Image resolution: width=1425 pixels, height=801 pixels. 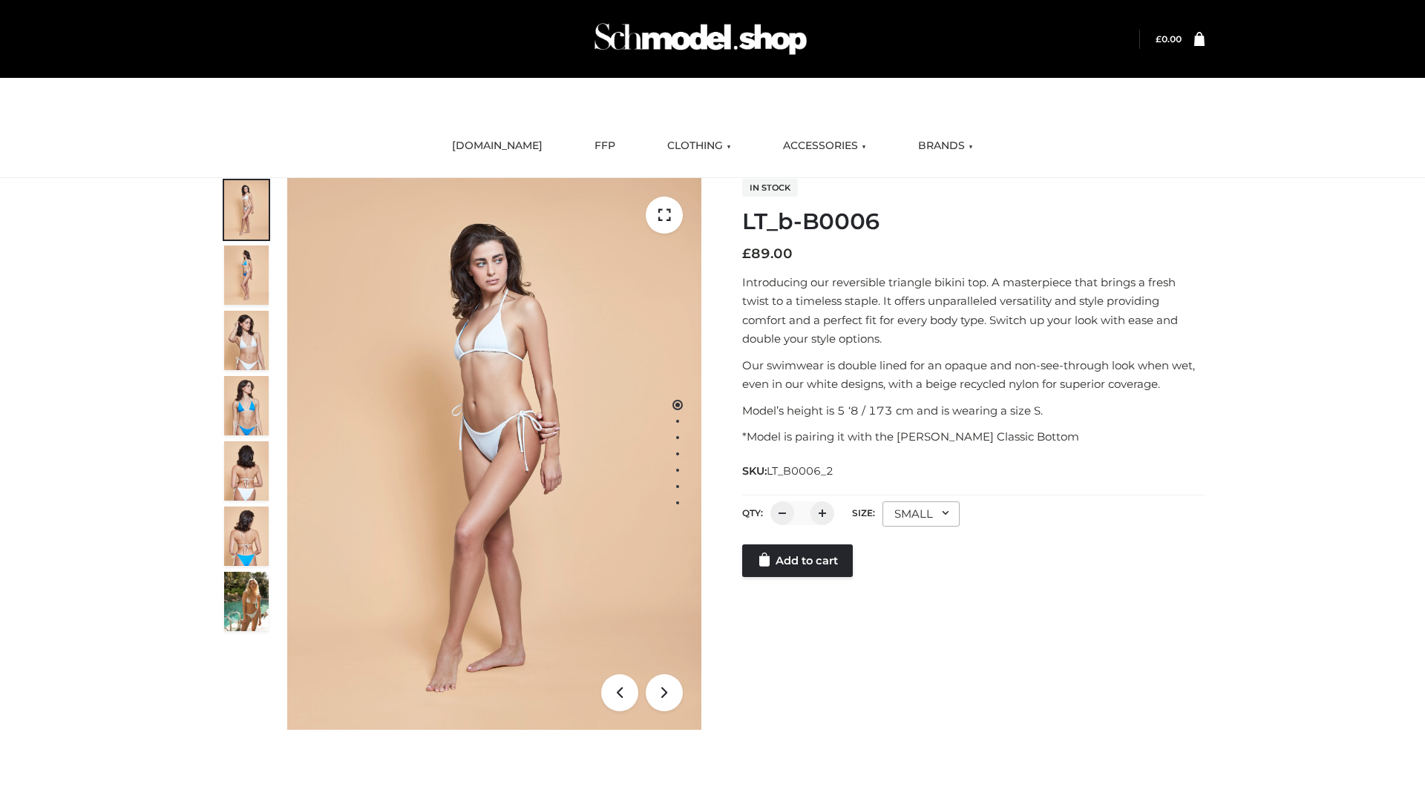 What do you see at coordinates (605, 146) in the screenshot?
I see `a: FFP` at bounding box center [605, 146].